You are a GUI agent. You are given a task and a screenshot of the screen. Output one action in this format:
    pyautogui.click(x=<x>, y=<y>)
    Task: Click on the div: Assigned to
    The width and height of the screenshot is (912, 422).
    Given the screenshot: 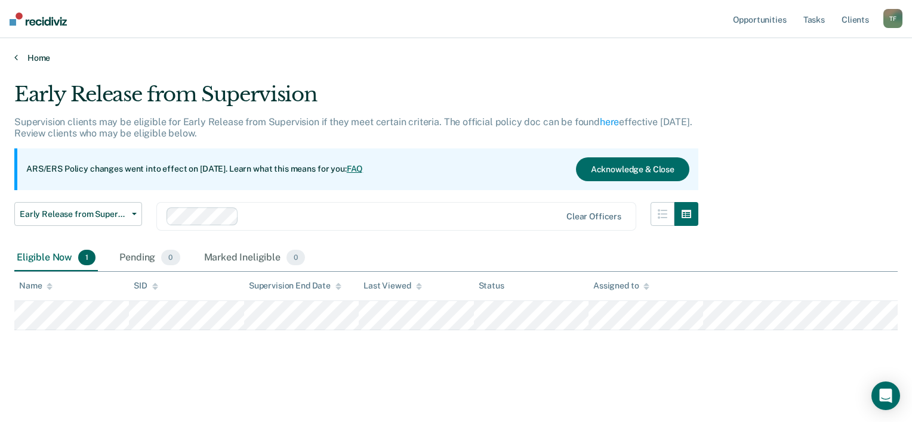 What is the action you would take?
    pyautogui.click(x=621, y=286)
    